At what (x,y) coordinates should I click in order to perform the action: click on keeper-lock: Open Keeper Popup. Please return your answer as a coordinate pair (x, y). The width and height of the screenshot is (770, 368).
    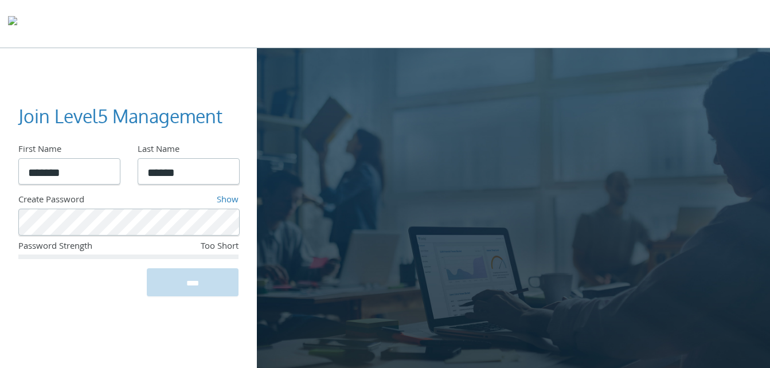
    Looking at the image, I should click on (224, 222).